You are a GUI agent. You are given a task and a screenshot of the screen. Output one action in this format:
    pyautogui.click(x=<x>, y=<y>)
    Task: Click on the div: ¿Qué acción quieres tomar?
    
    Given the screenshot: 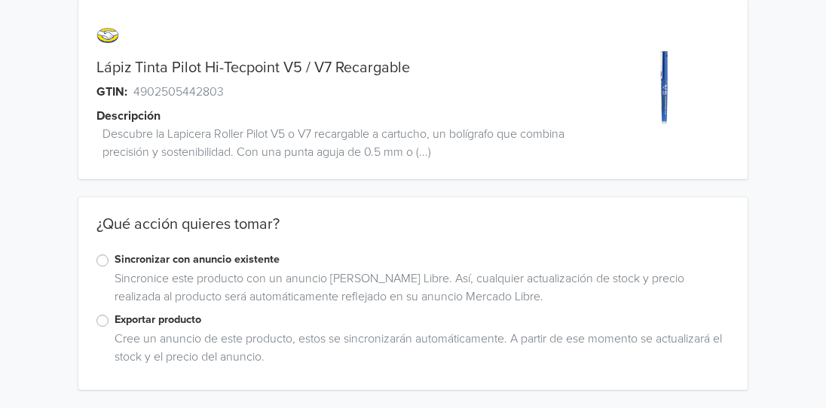 What is the action you would take?
    pyautogui.click(x=413, y=234)
    